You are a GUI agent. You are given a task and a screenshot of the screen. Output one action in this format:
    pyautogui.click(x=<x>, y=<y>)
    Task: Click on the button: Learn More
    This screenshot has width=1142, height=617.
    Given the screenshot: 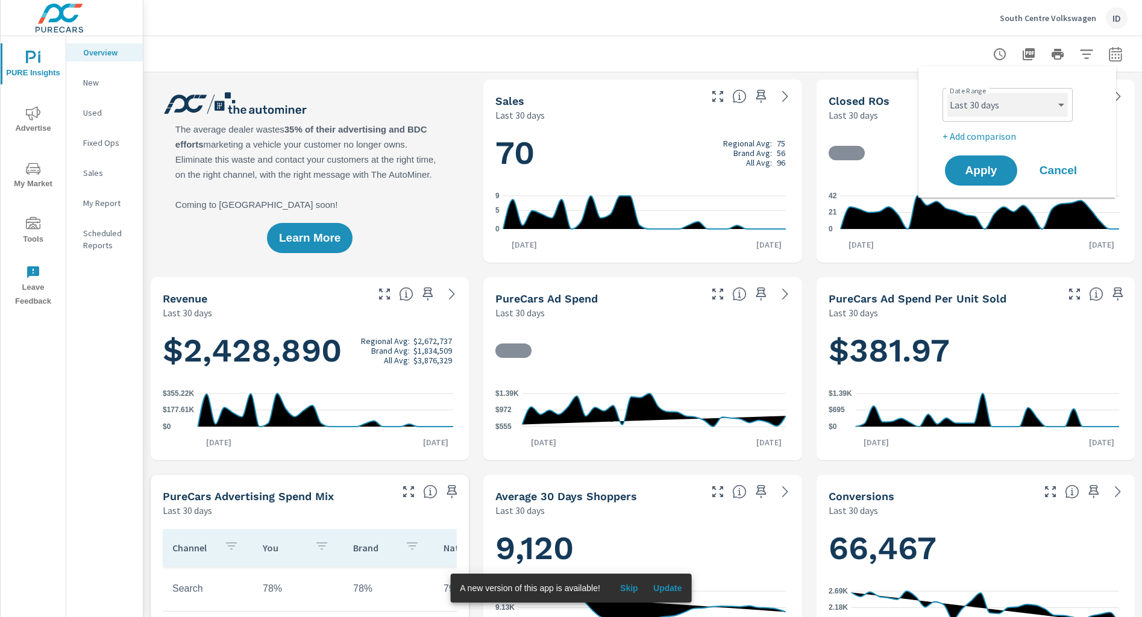 What is the action you would take?
    pyautogui.click(x=310, y=238)
    